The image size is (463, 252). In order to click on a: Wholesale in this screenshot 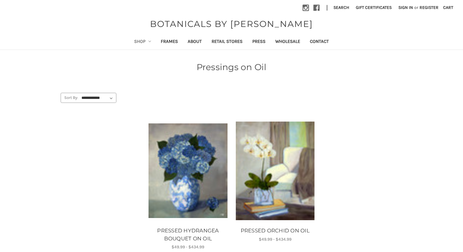, I will do `click(287, 42)`.